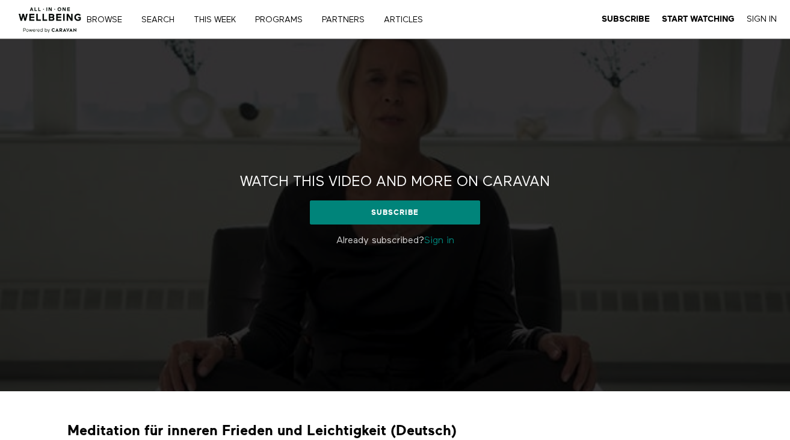  I want to click on a: Sign in, so click(439, 241).